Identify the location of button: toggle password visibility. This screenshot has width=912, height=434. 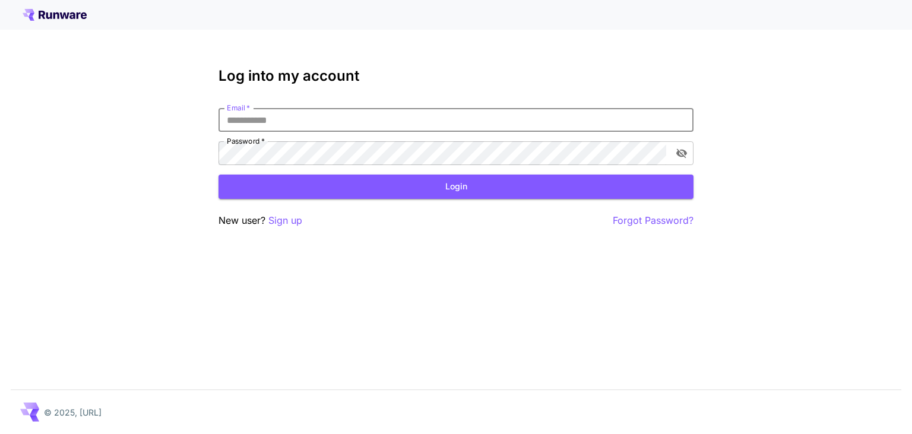
(681, 153).